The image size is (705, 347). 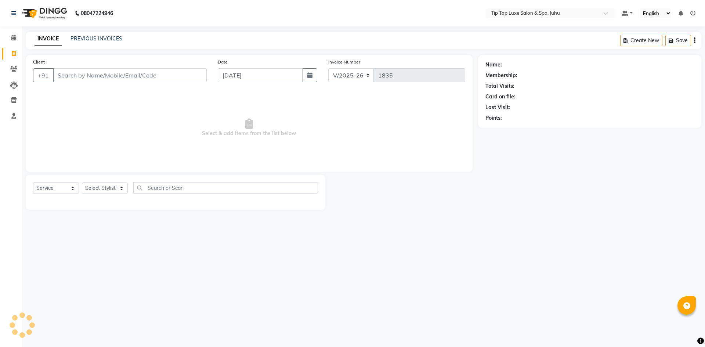 What do you see at coordinates (498, 107) in the screenshot?
I see `div: Last Visit:` at bounding box center [498, 107].